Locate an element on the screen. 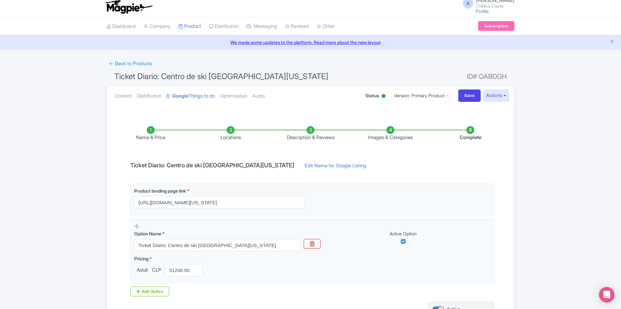  span: Active Option is located at coordinates (403, 234).